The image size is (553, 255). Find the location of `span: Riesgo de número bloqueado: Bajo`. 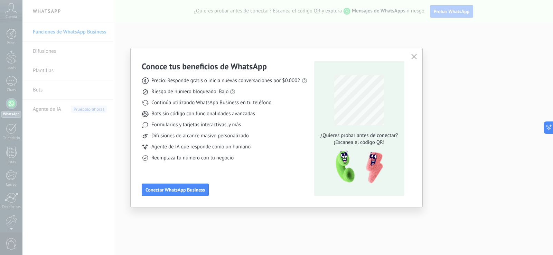

span: Riesgo de número bloqueado: Bajo is located at coordinates (190, 92).